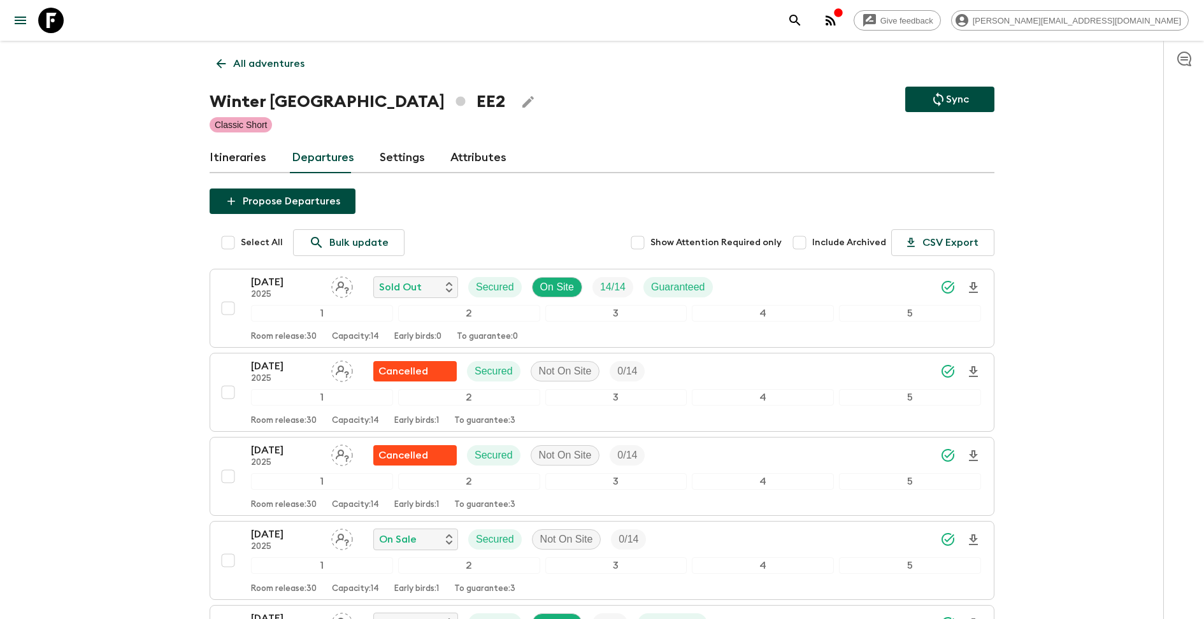  I want to click on p: On Site, so click(557, 287).